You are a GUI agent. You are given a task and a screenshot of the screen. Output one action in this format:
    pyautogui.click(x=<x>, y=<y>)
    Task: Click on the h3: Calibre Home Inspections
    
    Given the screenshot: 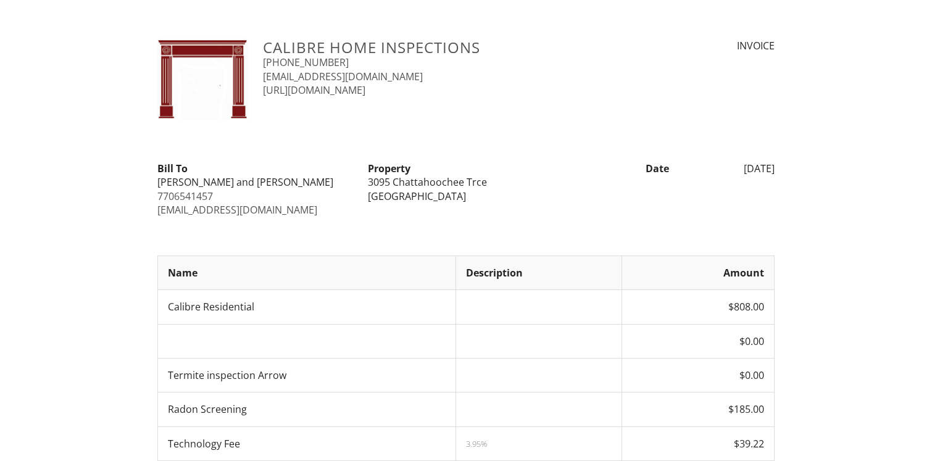 What is the action you would take?
    pyautogui.click(x=439, y=47)
    